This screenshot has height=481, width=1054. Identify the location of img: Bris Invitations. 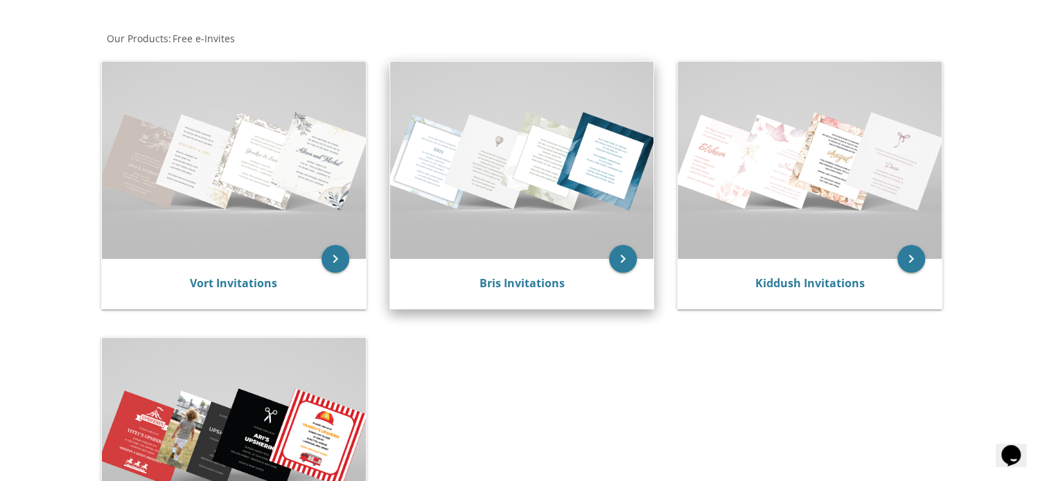
(522, 160).